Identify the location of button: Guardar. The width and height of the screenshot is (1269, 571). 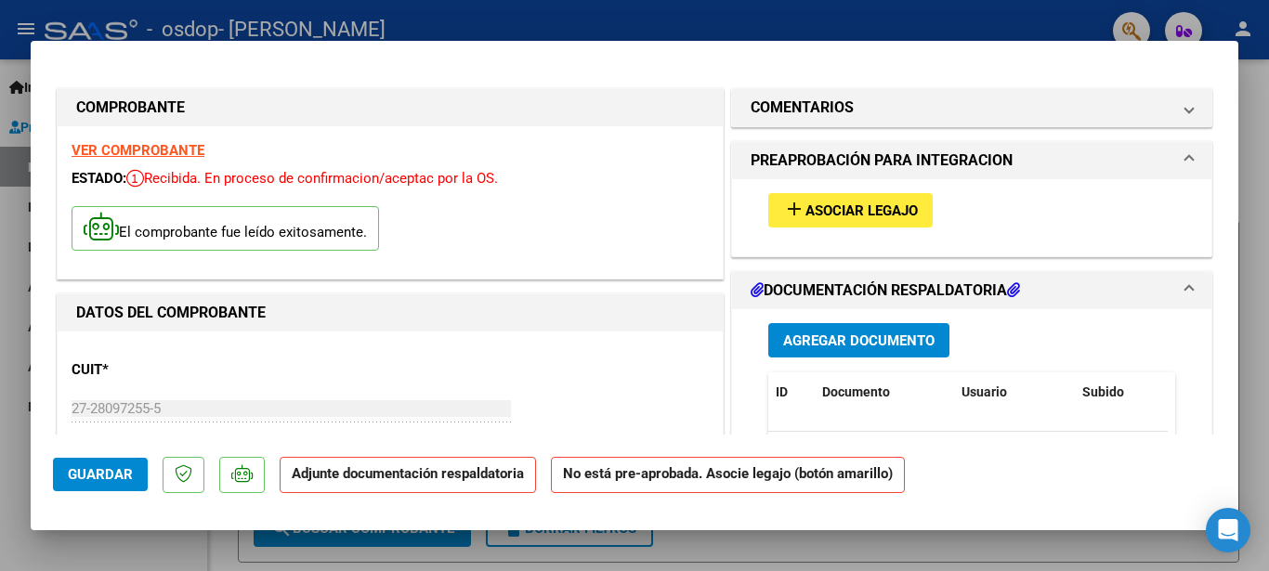
(100, 475).